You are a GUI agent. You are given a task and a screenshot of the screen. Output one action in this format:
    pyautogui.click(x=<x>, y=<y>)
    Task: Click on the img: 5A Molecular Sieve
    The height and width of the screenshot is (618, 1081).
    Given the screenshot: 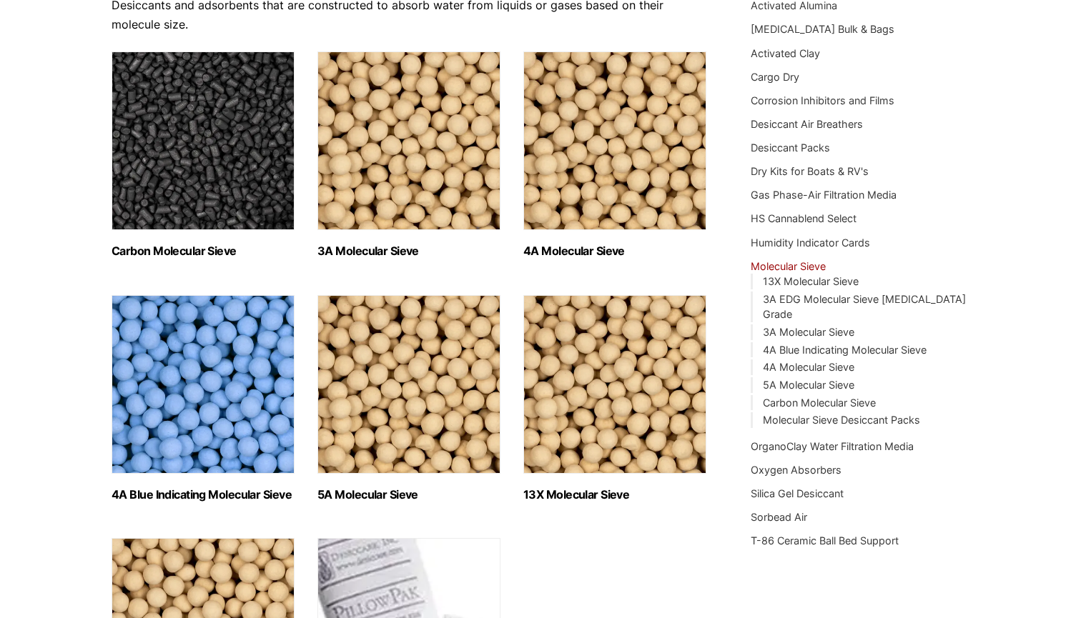 What is the action you would take?
    pyautogui.click(x=409, y=385)
    